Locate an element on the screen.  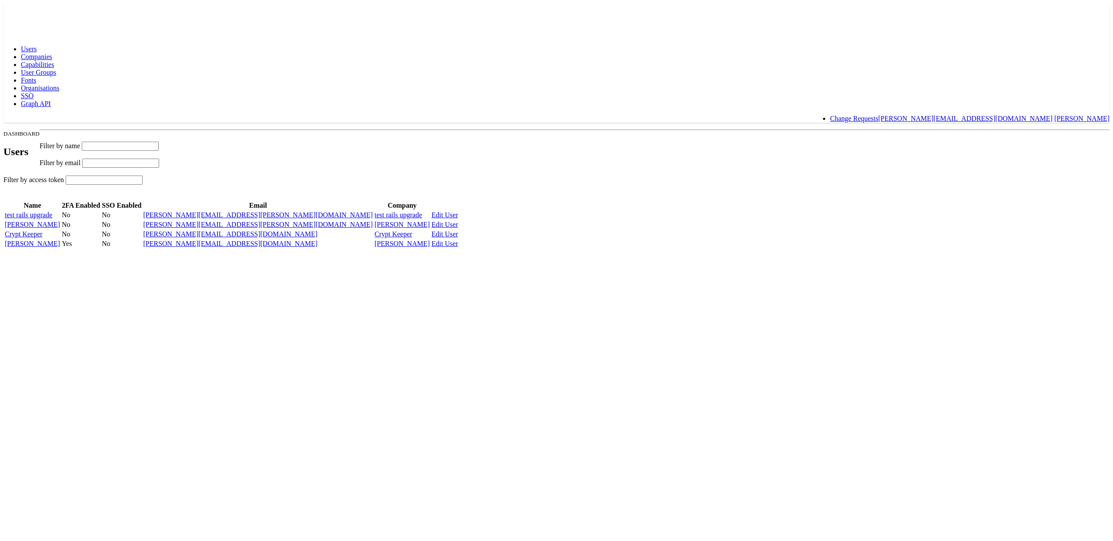
a: Graph API is located at coordinates (36, 103).